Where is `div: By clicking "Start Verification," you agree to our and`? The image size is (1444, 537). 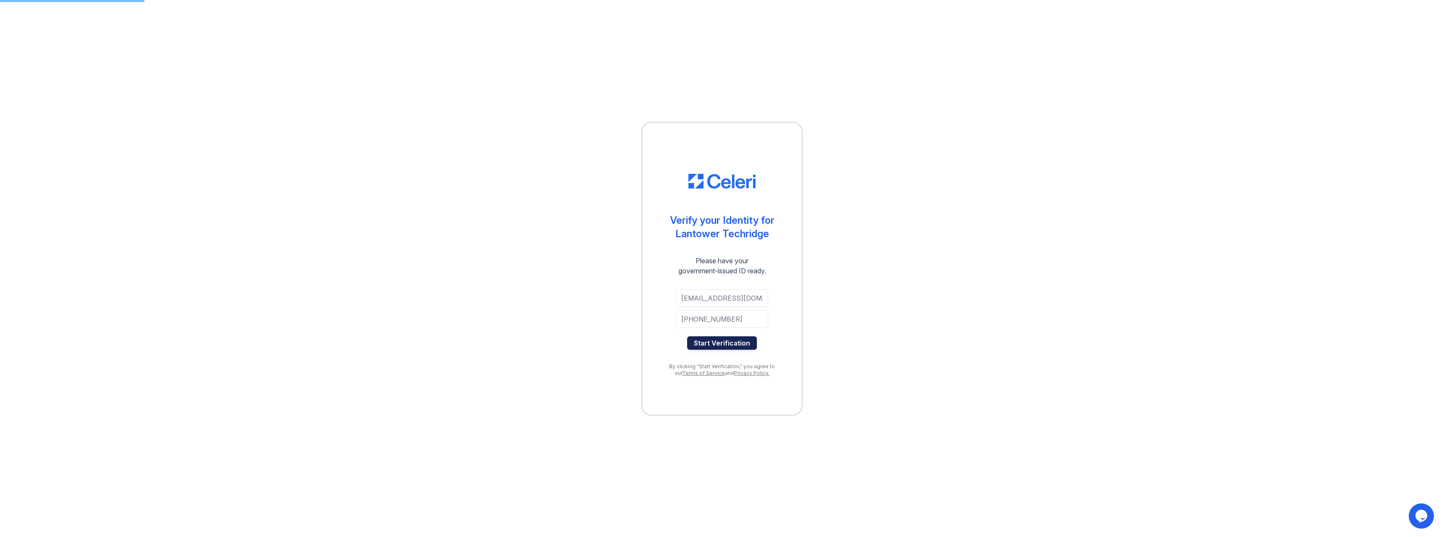
div: By clicking "Start Verification," you agree to our and is located at coordinates (722, 370).